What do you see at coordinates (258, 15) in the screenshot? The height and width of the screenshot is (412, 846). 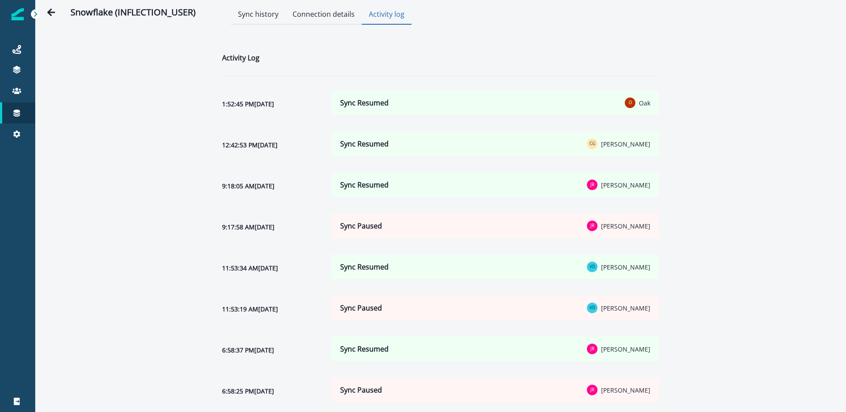 I see `button: Sync history` at bounding box center [258, 15].